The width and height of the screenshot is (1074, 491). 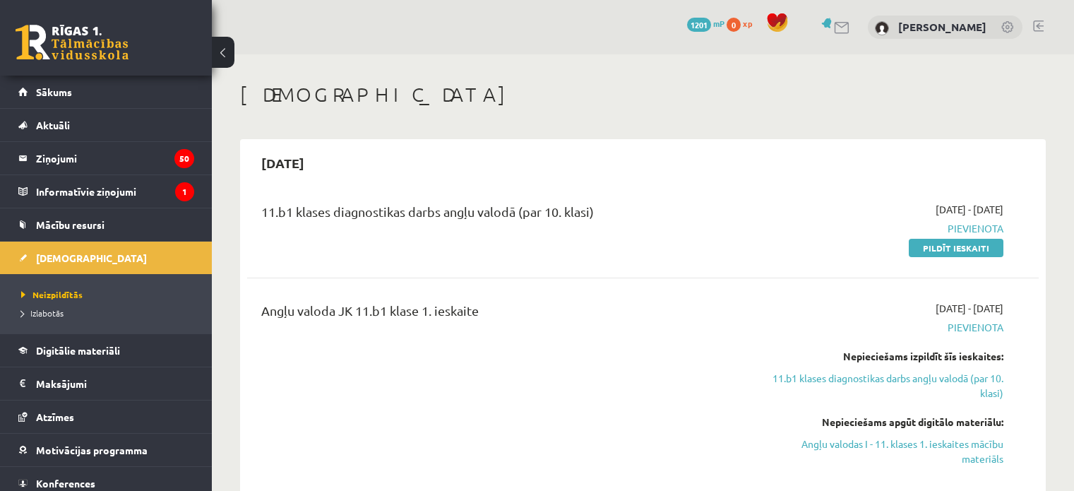 What do you see at coordinates (887, 356) in the screenshot?
I see `div: Nepieciešams izpildīt šīs ieskaites:` at bounding box center [887, 356].